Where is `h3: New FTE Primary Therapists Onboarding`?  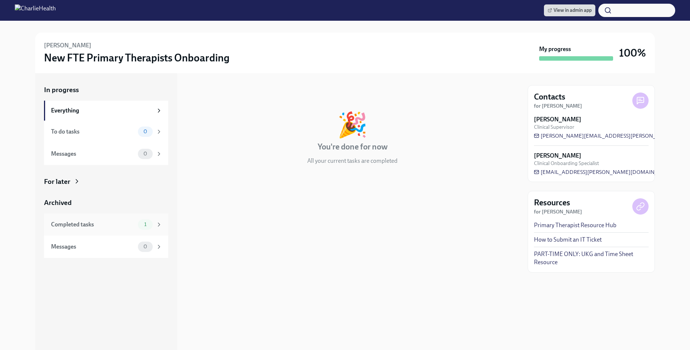 h3: New FTE Primary Therapists Onboarding is located at coordinates (137, 58).